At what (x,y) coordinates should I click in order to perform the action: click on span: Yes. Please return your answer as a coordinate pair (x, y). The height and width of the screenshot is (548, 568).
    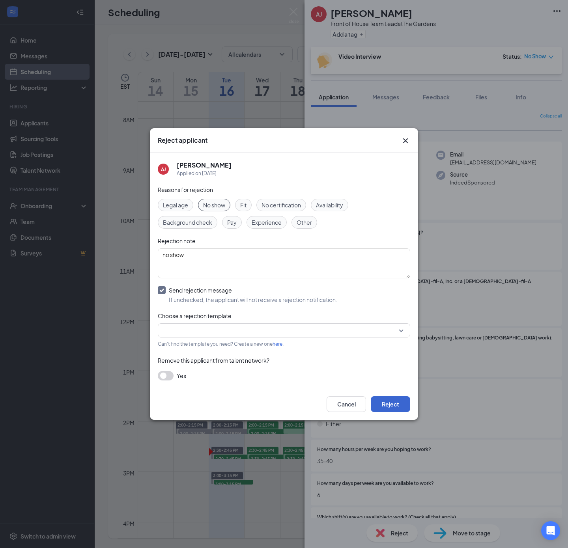
    Looking at the image, I should click on (182, 376).